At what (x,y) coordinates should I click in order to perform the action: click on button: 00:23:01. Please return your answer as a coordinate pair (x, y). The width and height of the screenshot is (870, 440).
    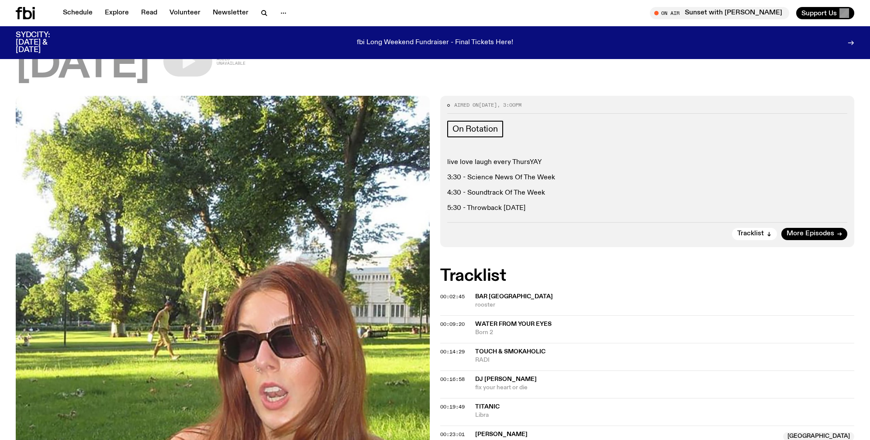
    Looking at the image, I should click on (453, 434).